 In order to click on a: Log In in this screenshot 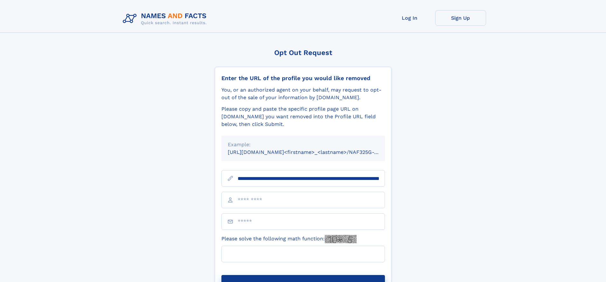, I will do `click(410, 18)`.